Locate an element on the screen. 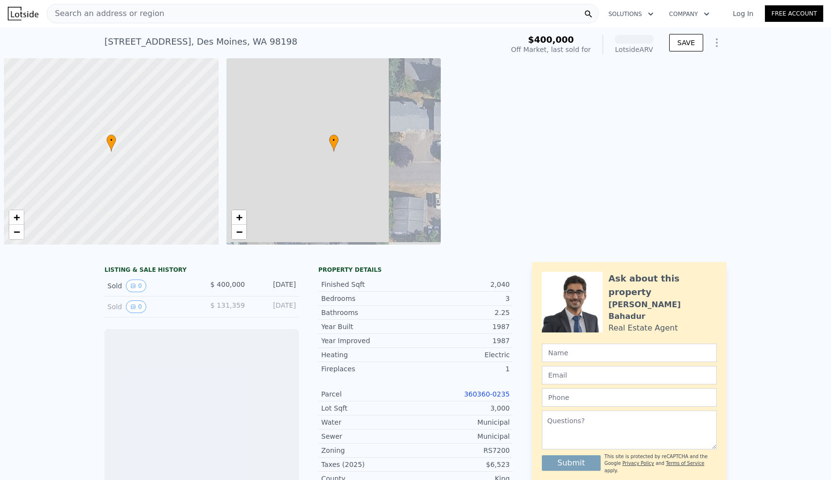 The image size is (831, 480). span: $400,000 is located at coordinates (550, 39).